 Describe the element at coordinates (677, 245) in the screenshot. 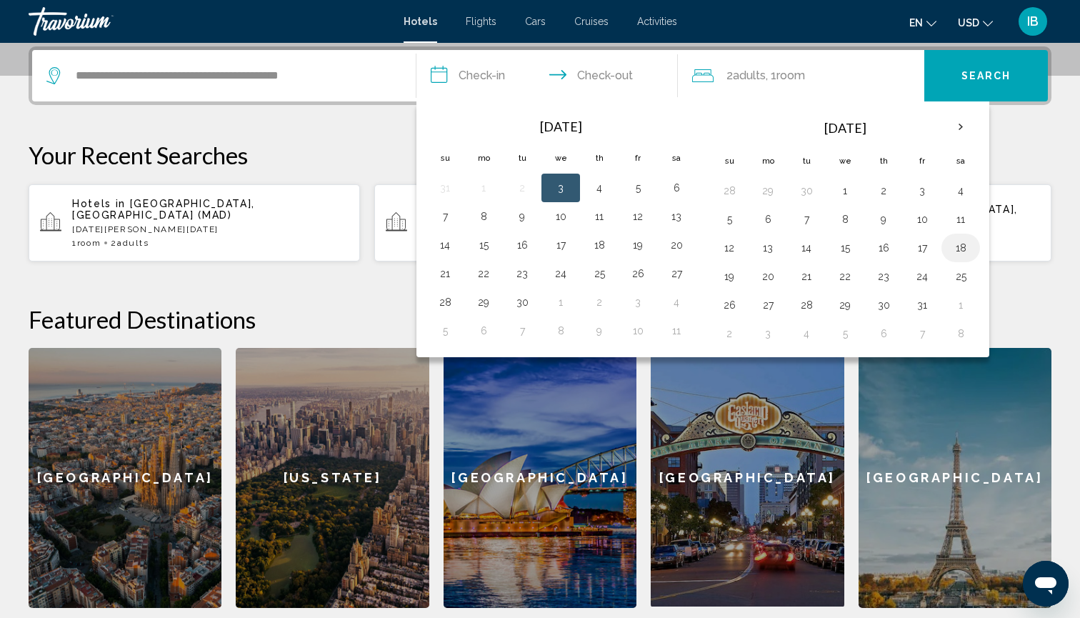

I see `button: Day 20` at that location.